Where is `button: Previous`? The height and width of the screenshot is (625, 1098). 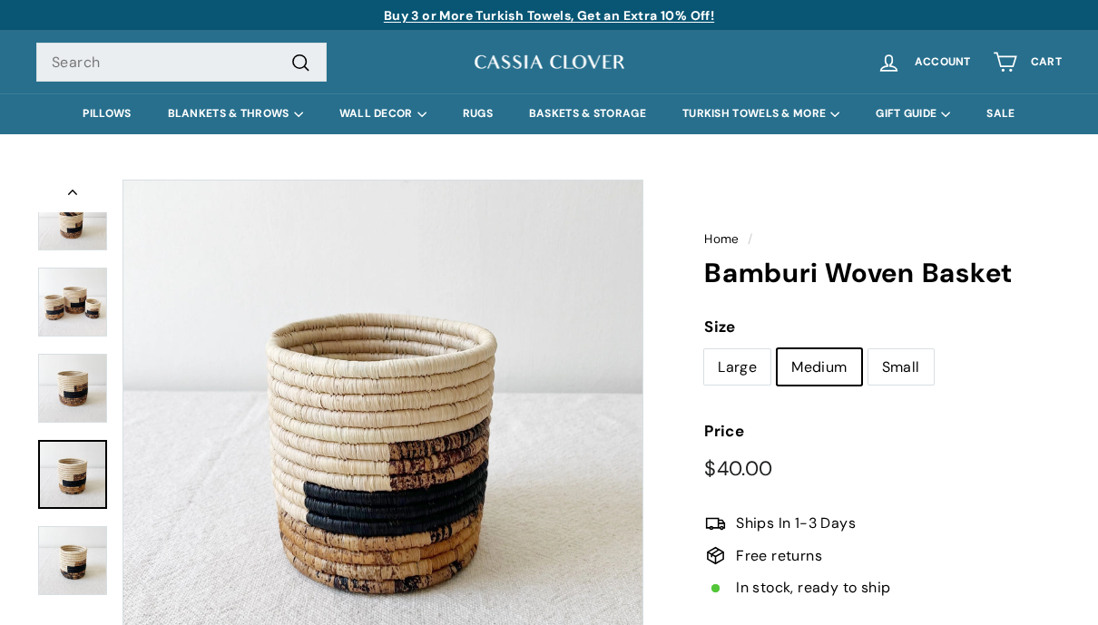
button: Previous is located at coordinates (73, 196).